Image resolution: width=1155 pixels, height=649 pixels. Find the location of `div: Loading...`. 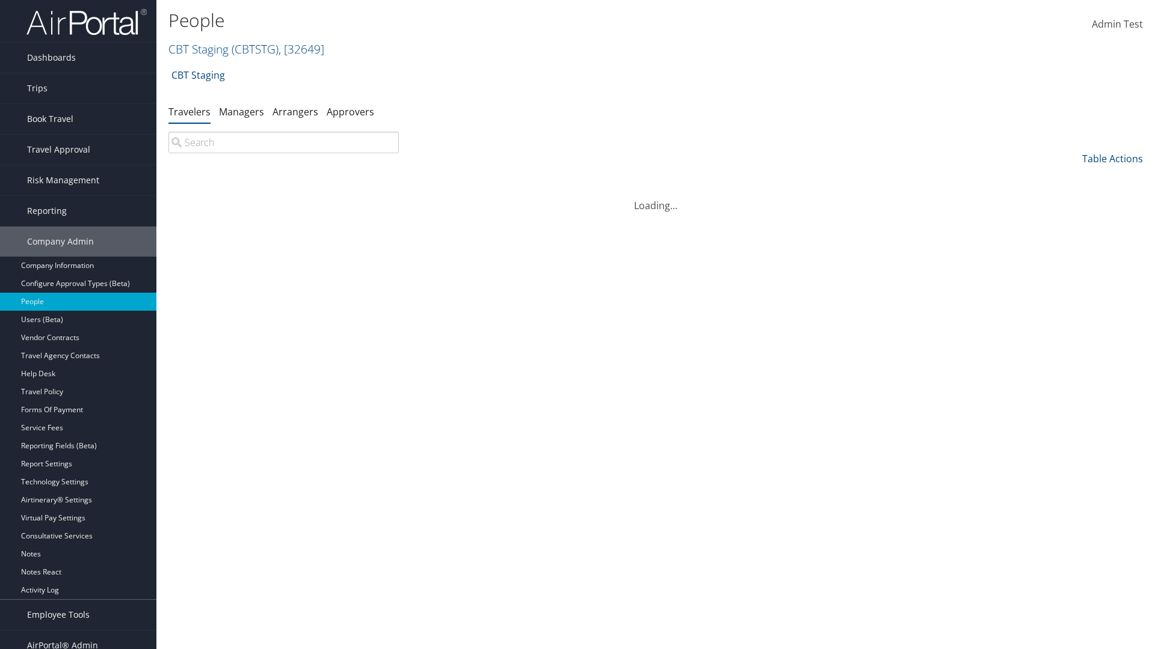

div: Loading... is located at coordinates (655, 198).